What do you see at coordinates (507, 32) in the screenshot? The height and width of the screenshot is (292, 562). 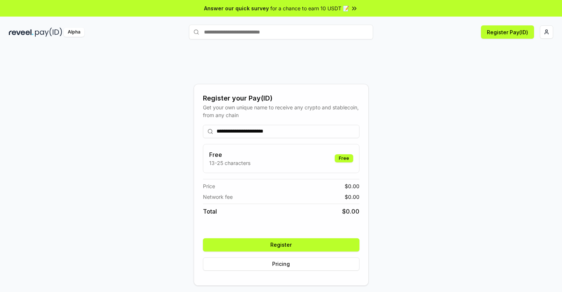 I see `button: Register Pay(ID)` at bounding box center [507, 32].